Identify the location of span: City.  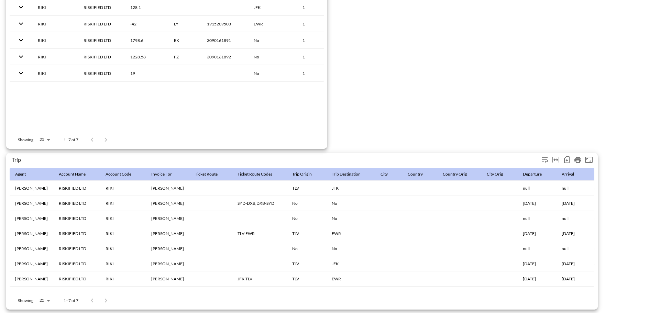
(388, 174).